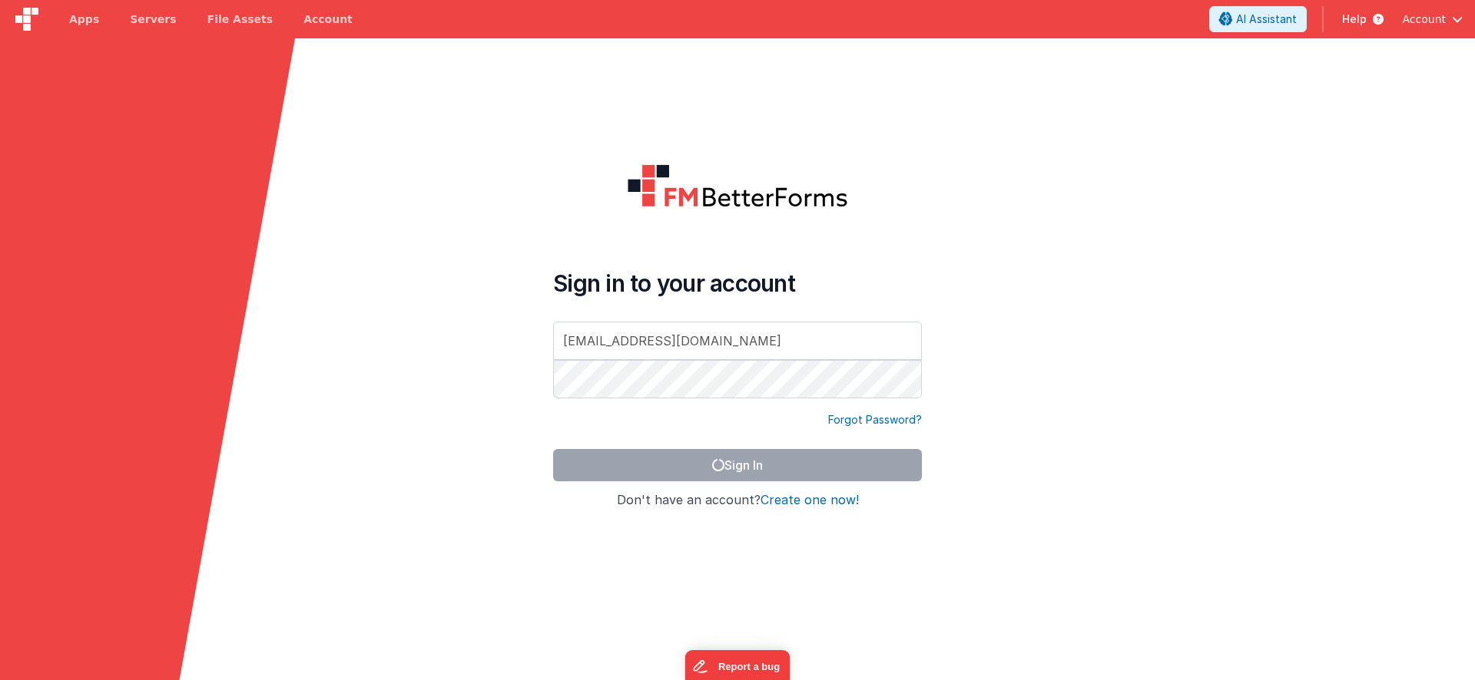 This screenshot has height=680, width=1475. I want to click on h4: Don't have an account?, so click(737, 501).